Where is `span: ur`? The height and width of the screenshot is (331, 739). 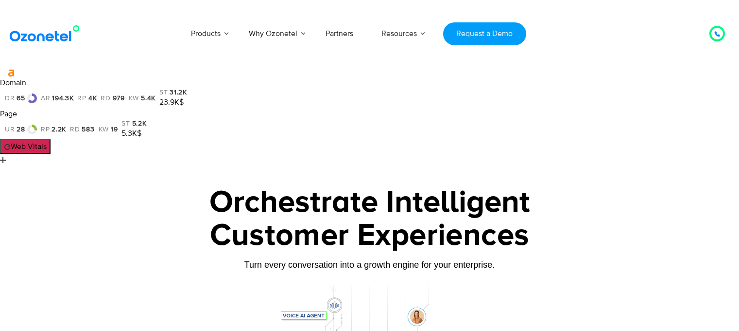 span: ur is located at coordinates (10, 129).